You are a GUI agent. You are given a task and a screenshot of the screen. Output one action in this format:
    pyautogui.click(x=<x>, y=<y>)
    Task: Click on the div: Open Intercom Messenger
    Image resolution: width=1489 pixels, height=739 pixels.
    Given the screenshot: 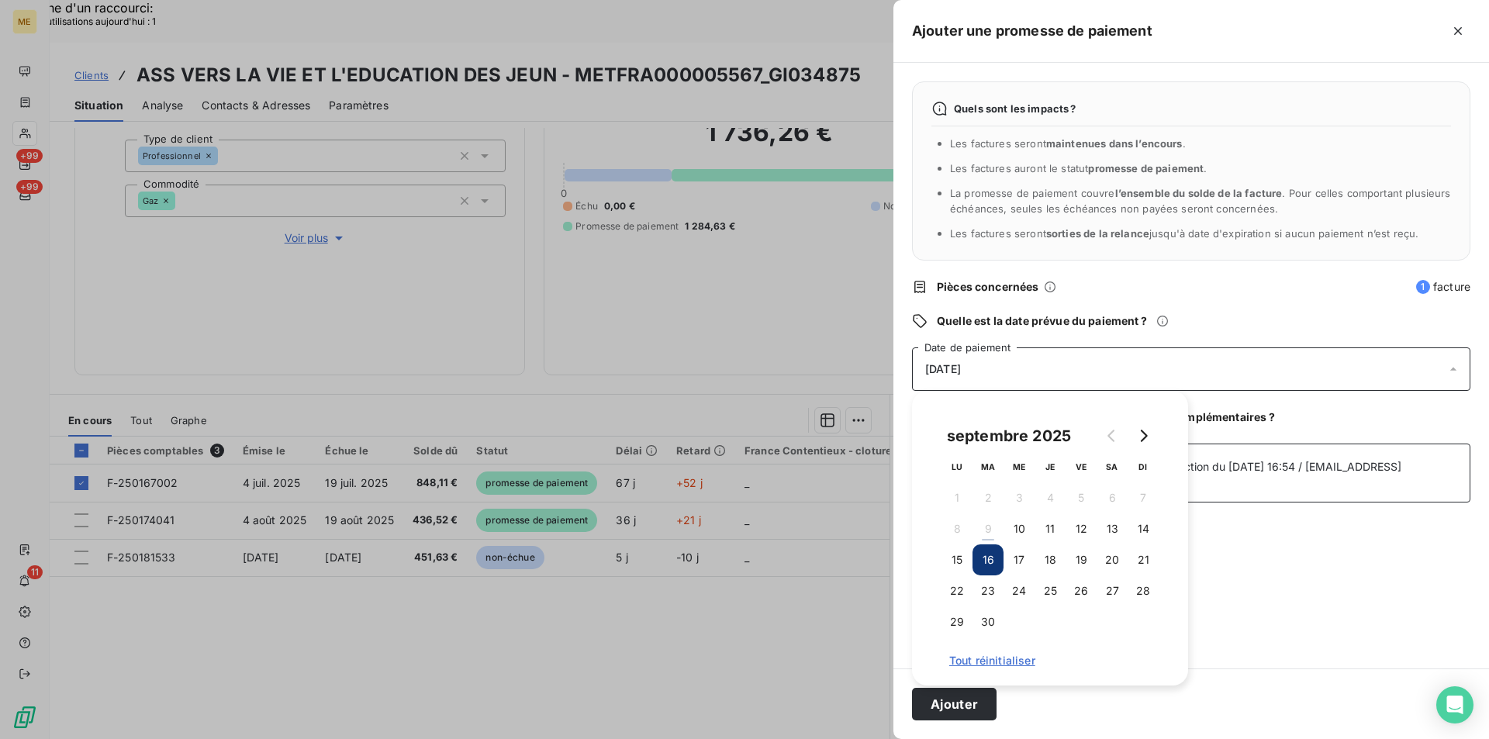 What is the action you would take?
    pyautogui.click(x=1455, y=705)
    